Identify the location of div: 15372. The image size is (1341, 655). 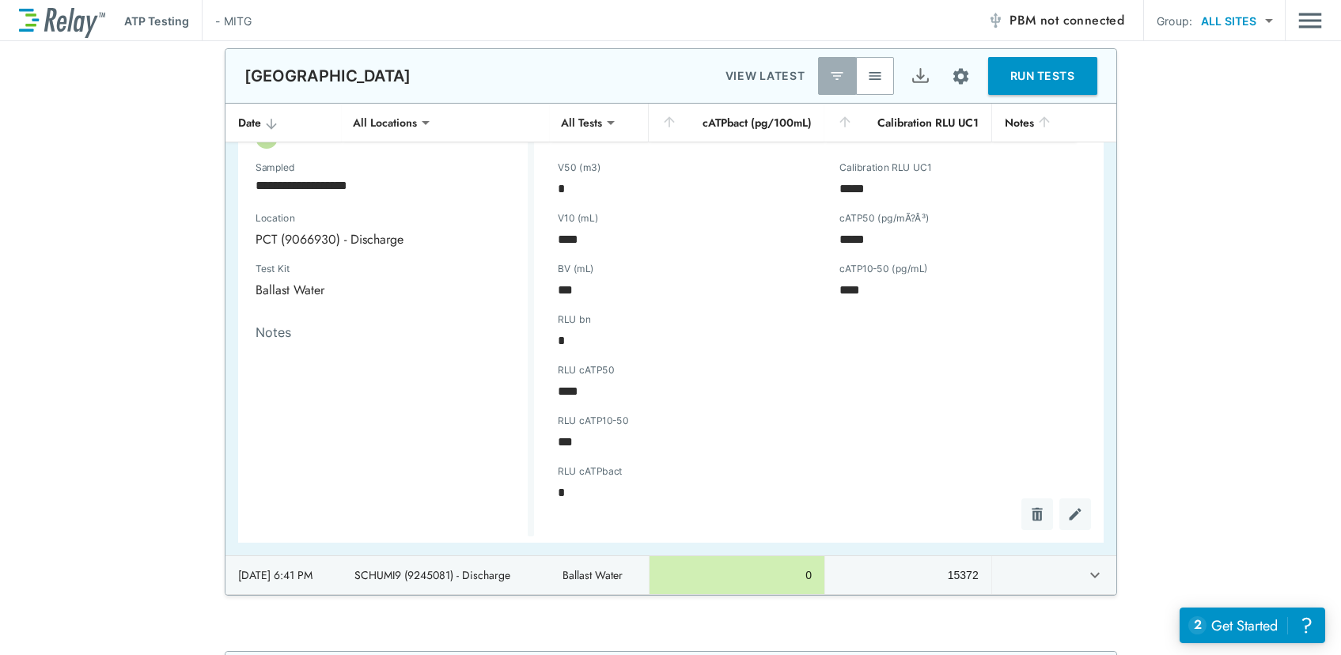
(908, 575).